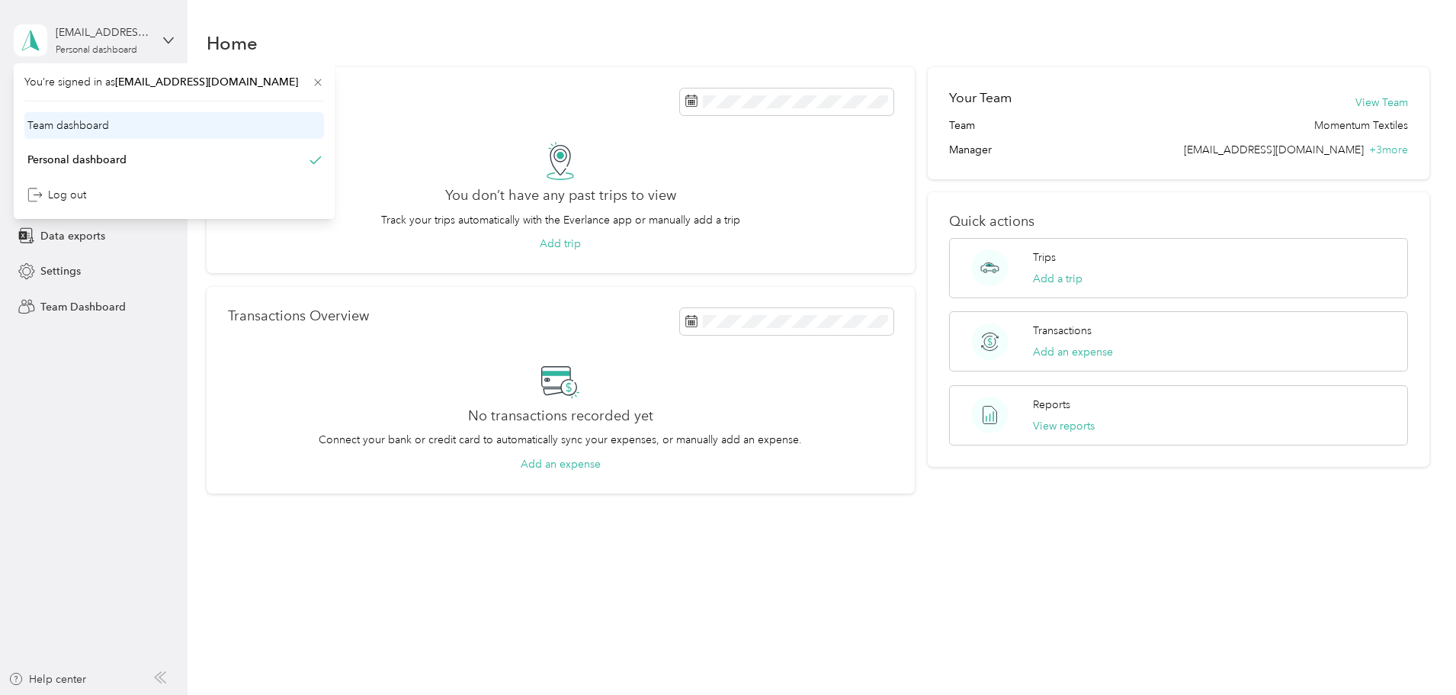 This screenshot has width=1456, height=695. What do you see at coordinates (560, 243) in the screenshot?
I see `button: Add trip` at bounding box center [560, 243].